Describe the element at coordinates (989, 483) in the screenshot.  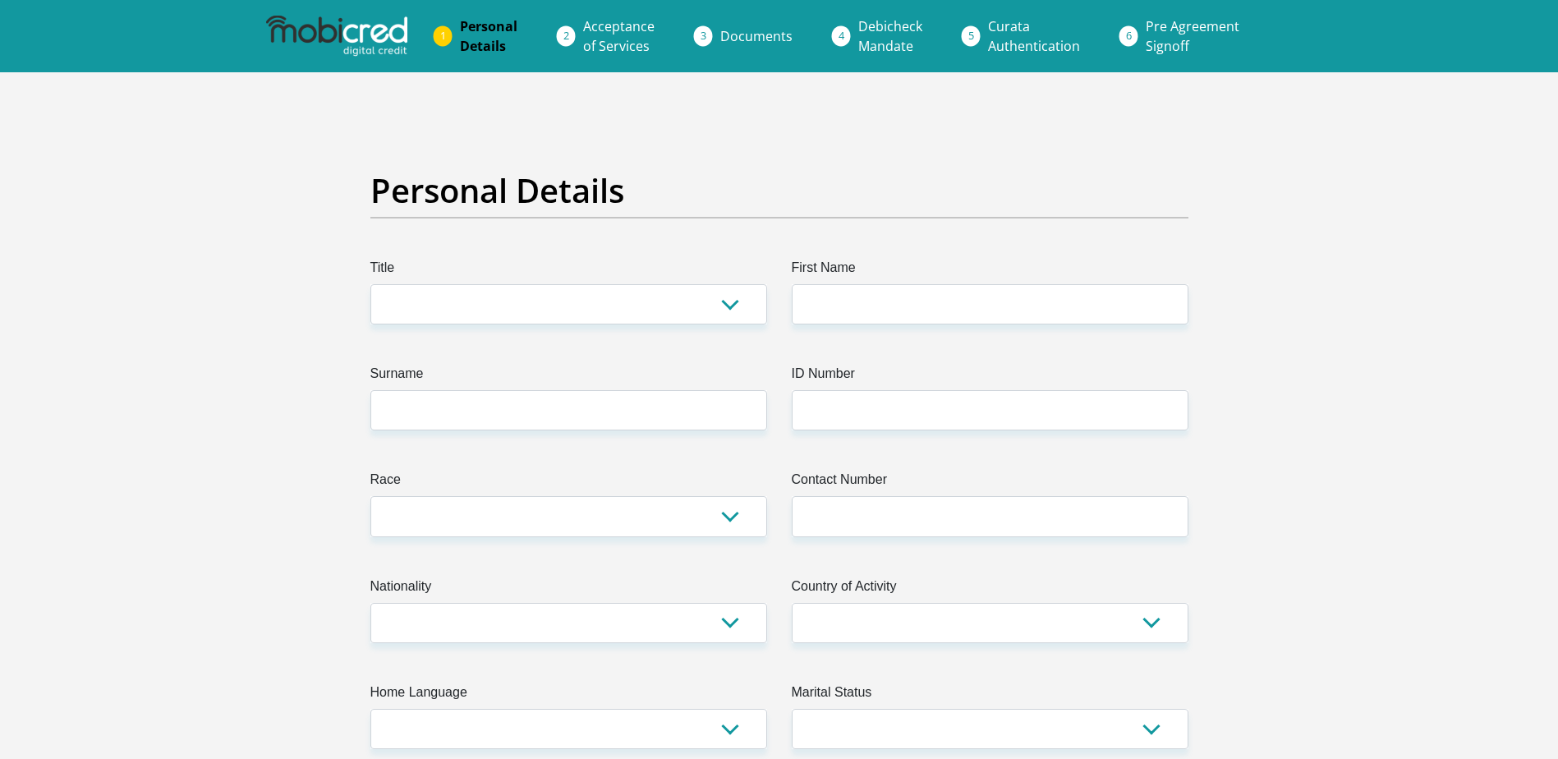
I see `label: Contact Number` at that location.